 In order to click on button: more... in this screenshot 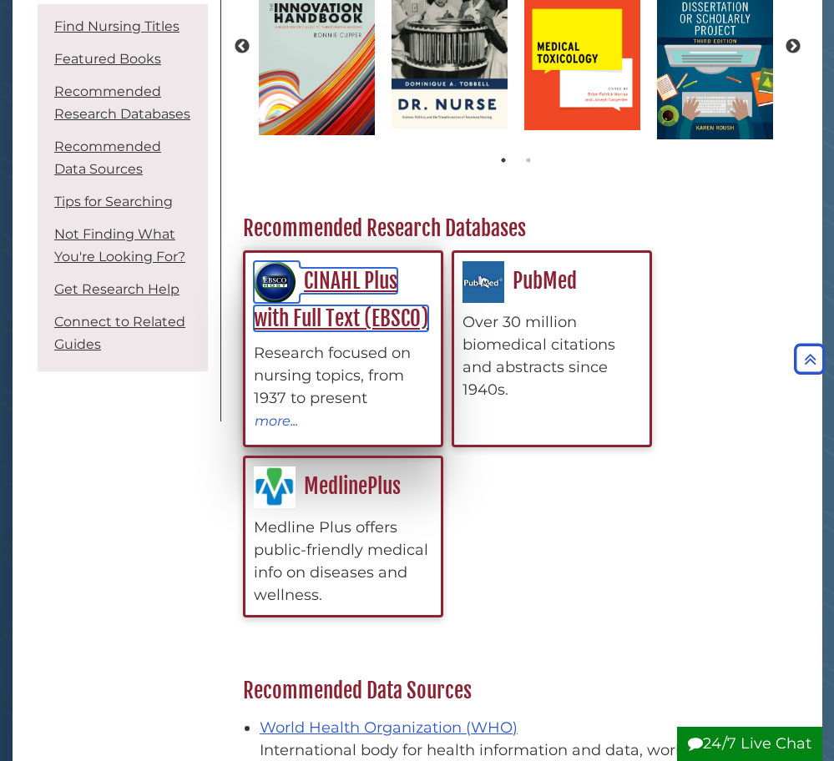, I will do `click(276, 421)`.